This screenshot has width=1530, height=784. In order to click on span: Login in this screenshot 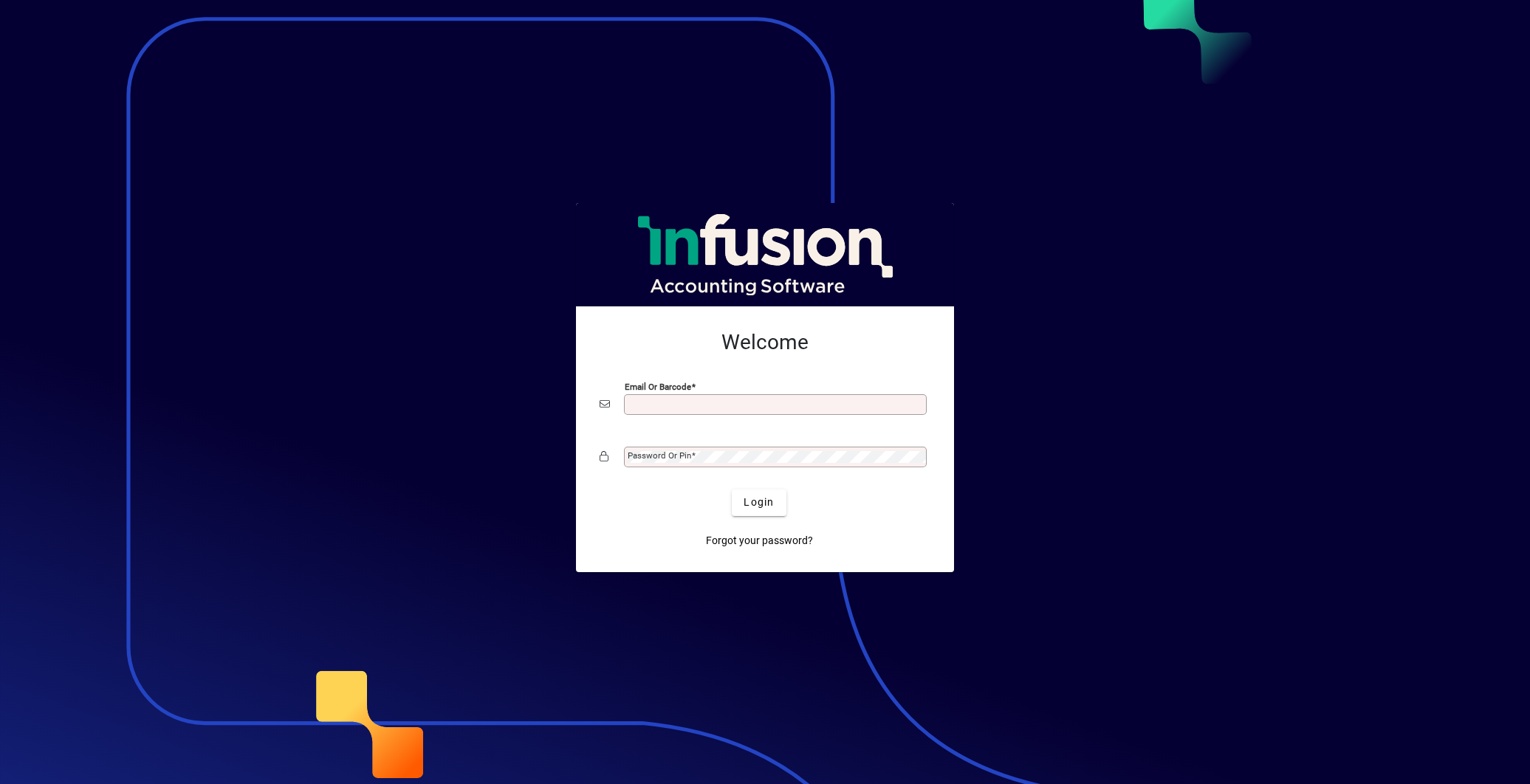, I will do `click(759, 502)`.